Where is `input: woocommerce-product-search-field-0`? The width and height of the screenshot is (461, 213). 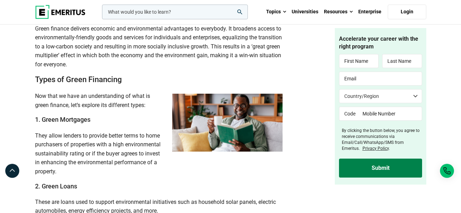
input: woocommerce-product-search-field-0 is located at coordinates (175, 12).